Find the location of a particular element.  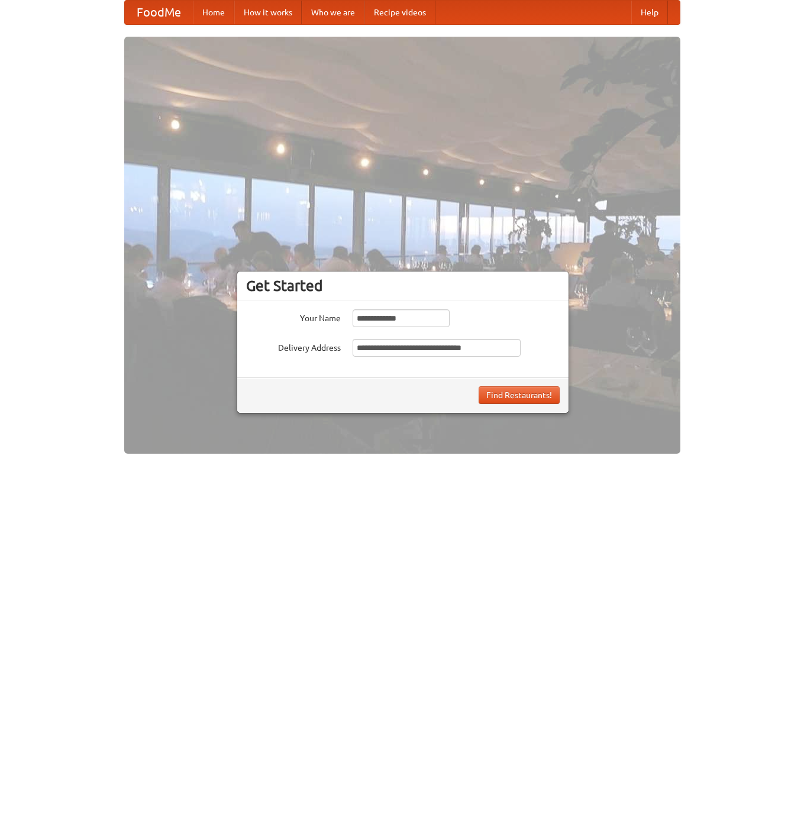

a: Recipe videos is located at coordinates (400, 12).